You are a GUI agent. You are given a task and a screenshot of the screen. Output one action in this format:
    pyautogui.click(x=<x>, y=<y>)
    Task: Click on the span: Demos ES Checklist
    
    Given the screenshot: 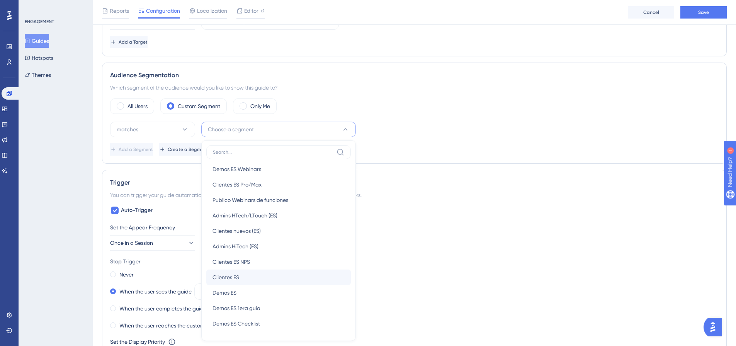 What is the action you would take?
    pyautogui.click(x=236, y=324)
    